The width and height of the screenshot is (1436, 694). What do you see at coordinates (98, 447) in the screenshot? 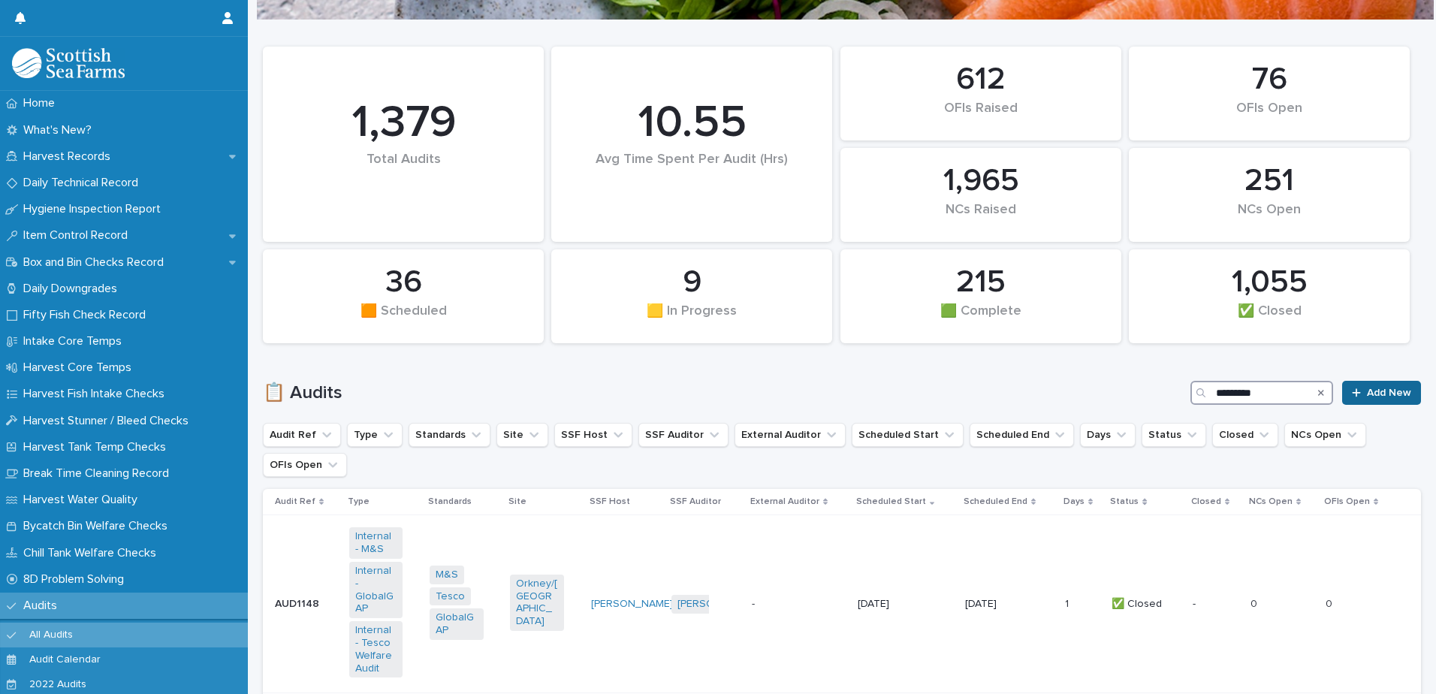
I see `p: Harvest Tank Temp Checks` at bounding box center [98, 447].